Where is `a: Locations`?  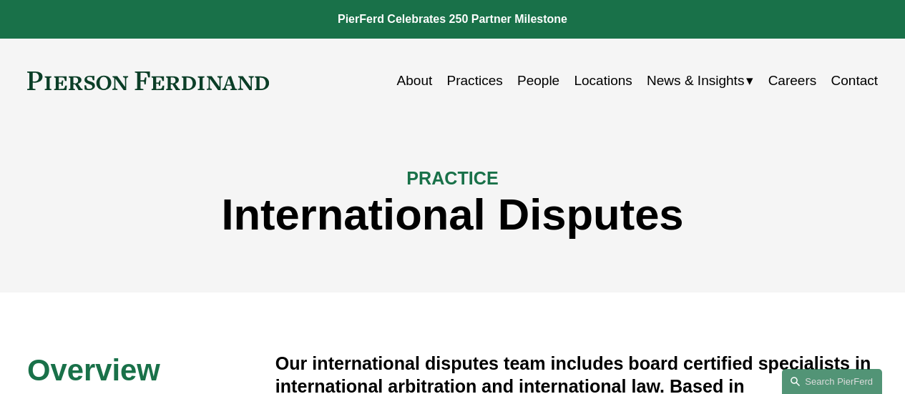
a: Locations is located at coordinates (602, 81).